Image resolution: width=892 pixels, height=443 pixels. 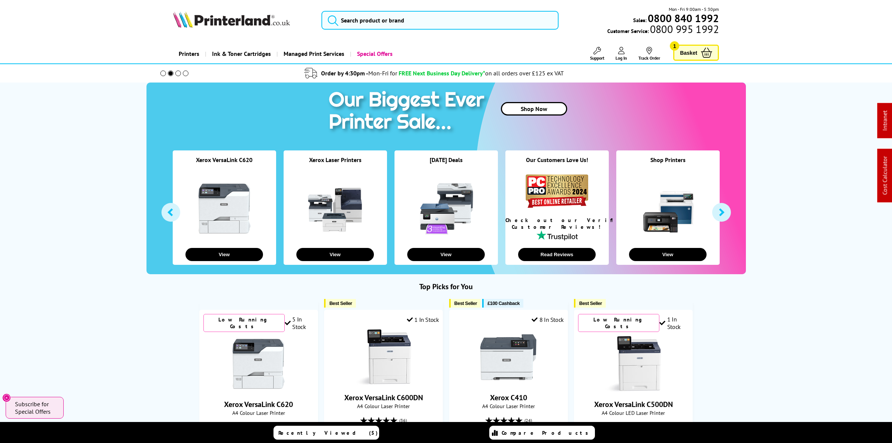 I want to click on span: Support, so click(x=597, y=58).